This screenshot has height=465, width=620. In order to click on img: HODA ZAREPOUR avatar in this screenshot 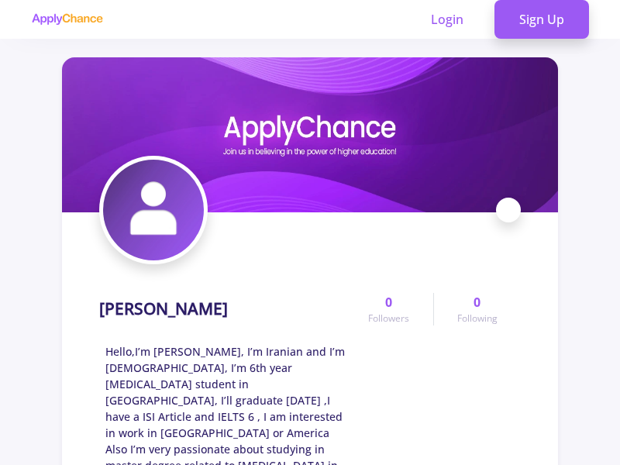, I will do `click(154, 210)`.